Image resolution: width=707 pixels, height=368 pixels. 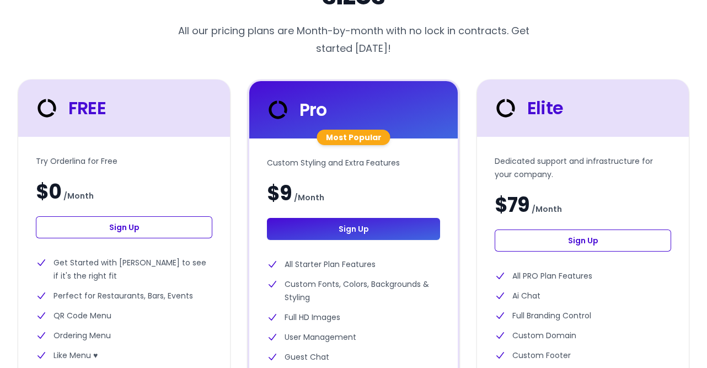 What do you see at coordinates (70, 108) in the screenshot?
I see `div: FREE` at bounding box center [70, 108].